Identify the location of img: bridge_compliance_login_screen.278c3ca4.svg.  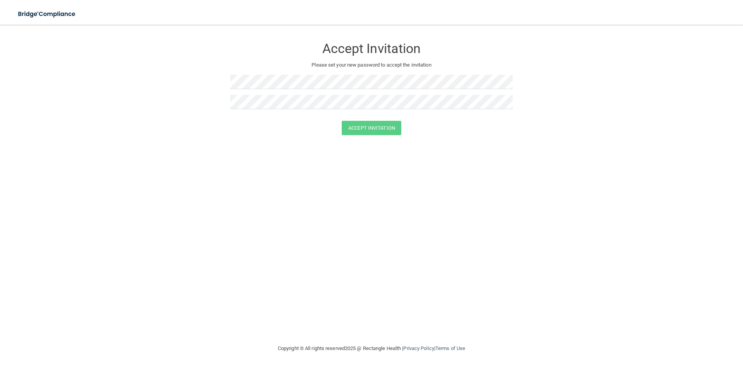
(47, 14).